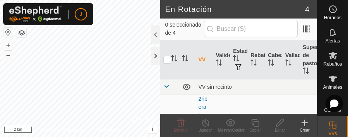  Describe the element at coordinates (256, 60) in the screenshot. I see `th: Rebaño` at that location.